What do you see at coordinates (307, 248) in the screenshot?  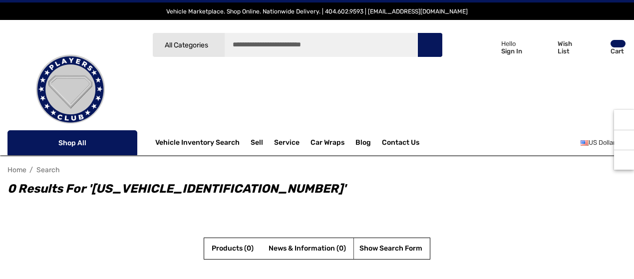 I see `span: News & Information (0)` at bounding box center [307, 248].